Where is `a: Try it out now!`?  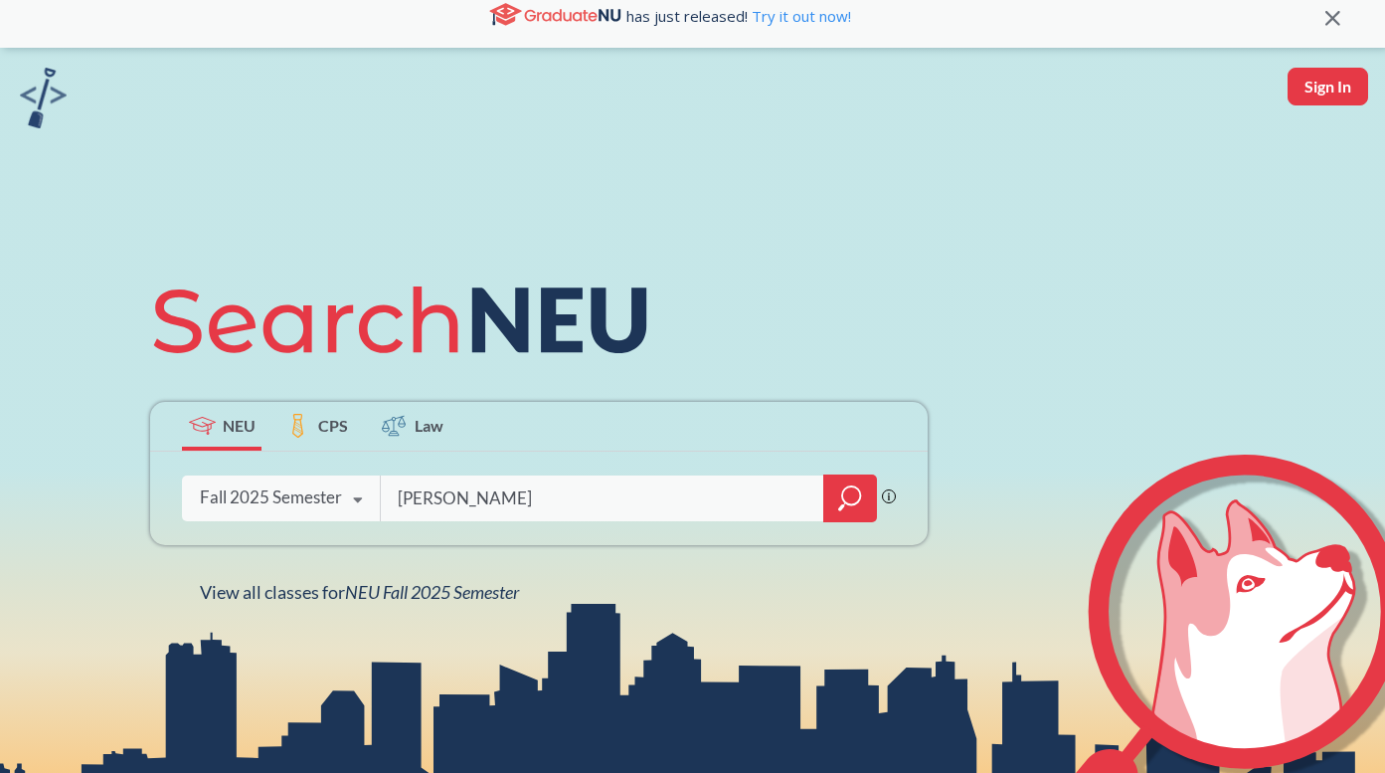 a: Try it out now! is located at coordinates (799, 16).